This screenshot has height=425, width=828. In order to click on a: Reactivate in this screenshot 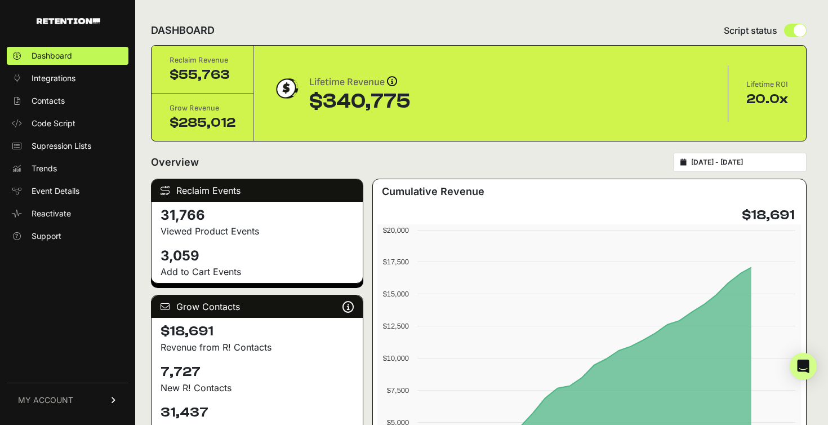, I will do `click(68, 213)`.